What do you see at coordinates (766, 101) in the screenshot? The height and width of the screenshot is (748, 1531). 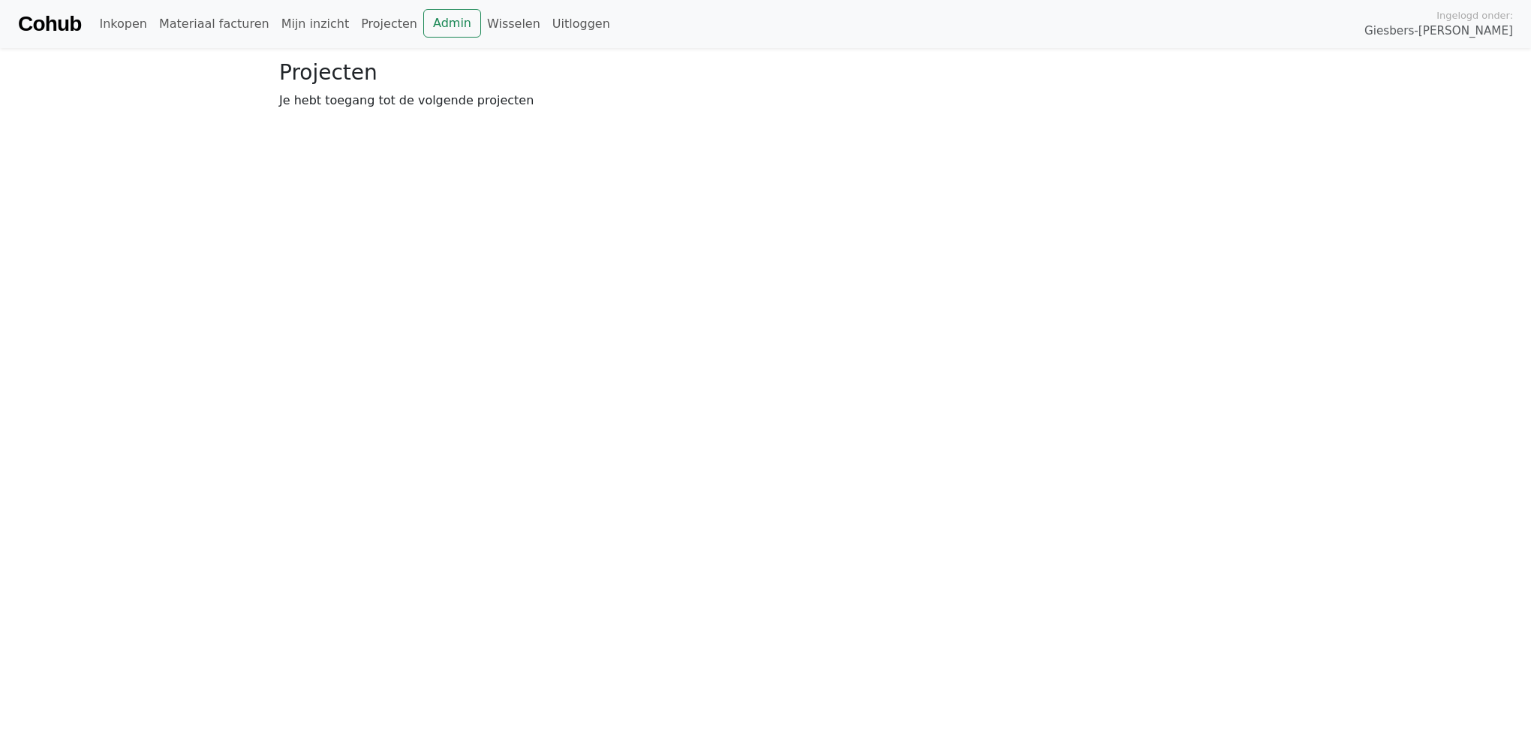 I see `p: Je hebt toegang tot de volgende projecten` at bounding box center [766, 101].